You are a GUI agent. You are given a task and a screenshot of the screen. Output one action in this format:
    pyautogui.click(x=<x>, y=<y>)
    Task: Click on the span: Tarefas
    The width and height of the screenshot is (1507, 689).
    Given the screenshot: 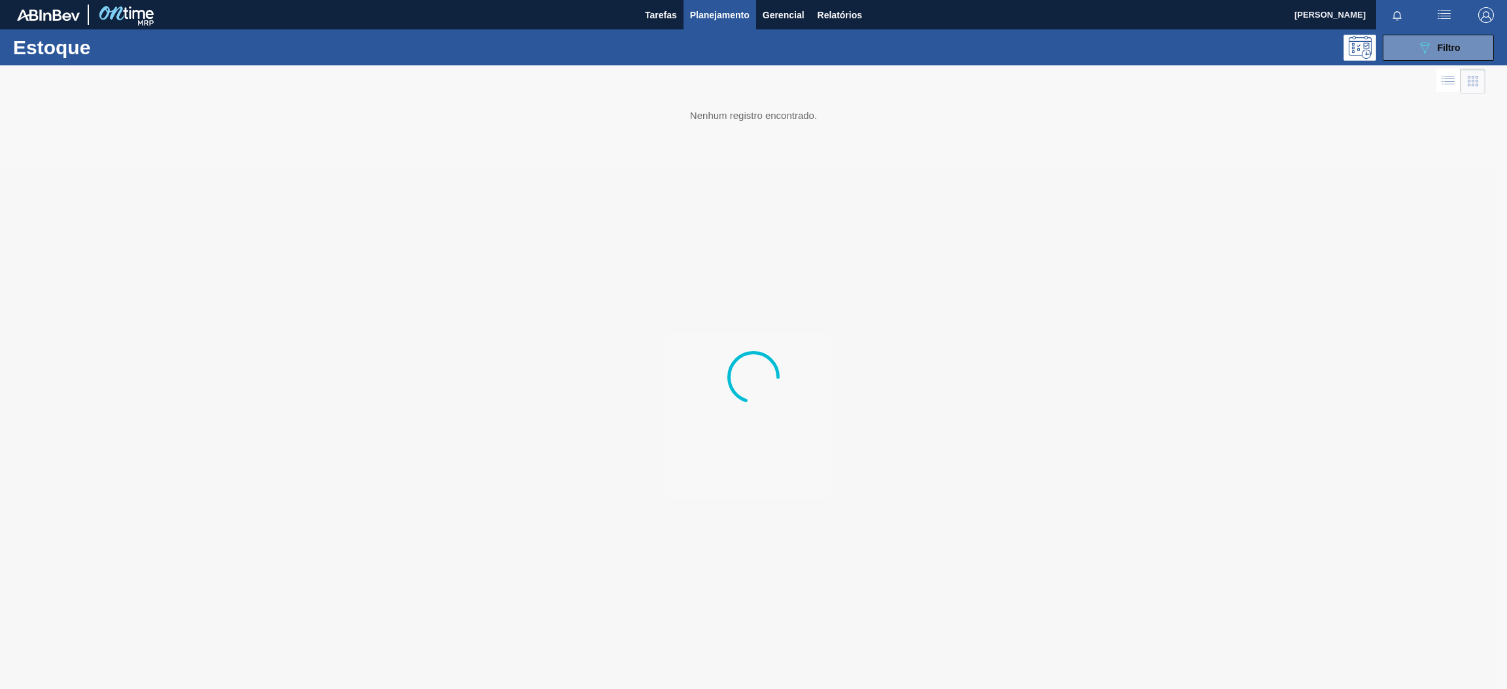 What is the action you would take?
    pyautogui.click(x=661, y=15)
    